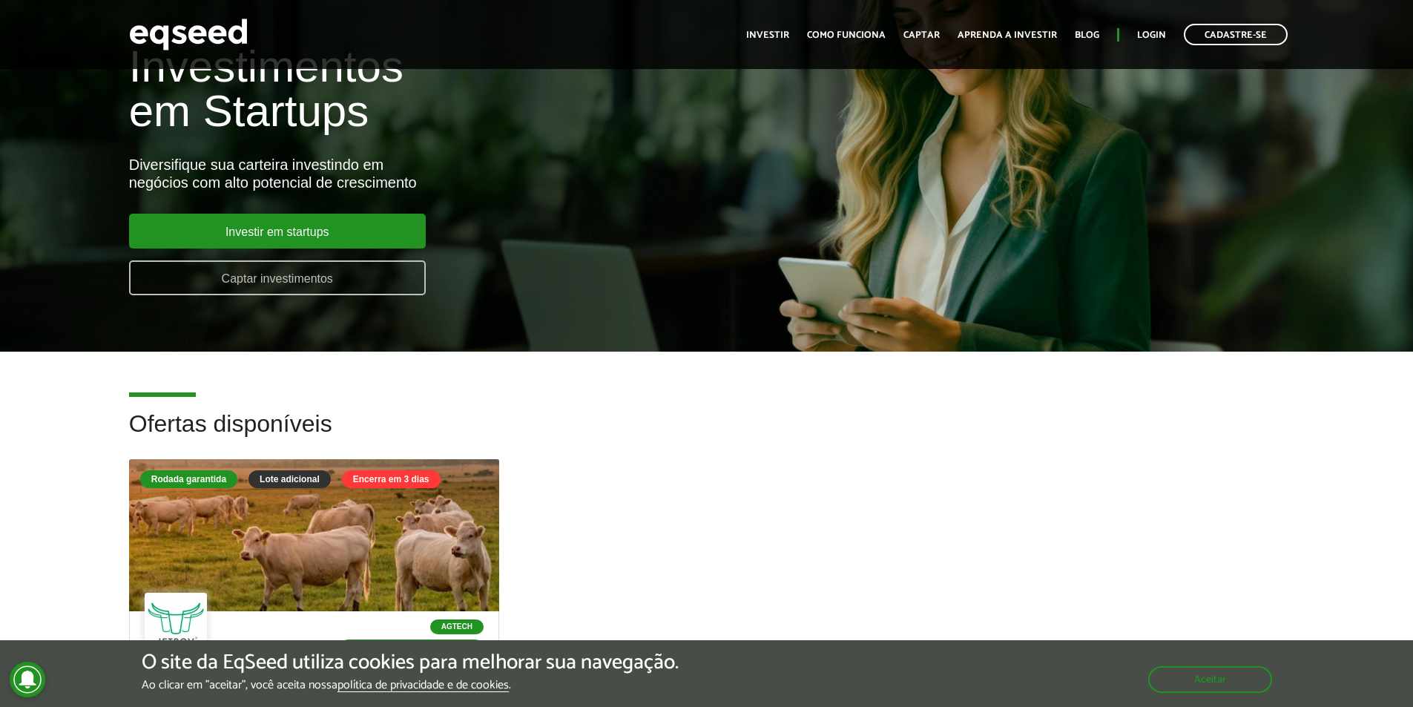  What do you see at coordinates (410, 685) in the screenshot?
I see `p: Ao clicar em "aceitar", você aceita nossa .` at bounding box center [410, 685].